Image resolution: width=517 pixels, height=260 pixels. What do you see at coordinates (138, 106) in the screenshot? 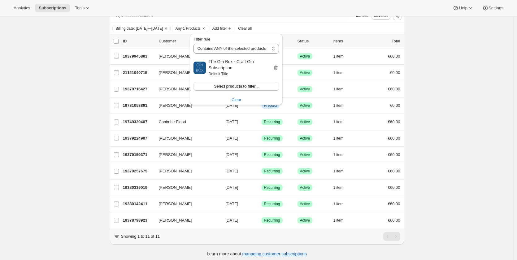
I see `p: 19781058891` at bounding box center [138, 106].